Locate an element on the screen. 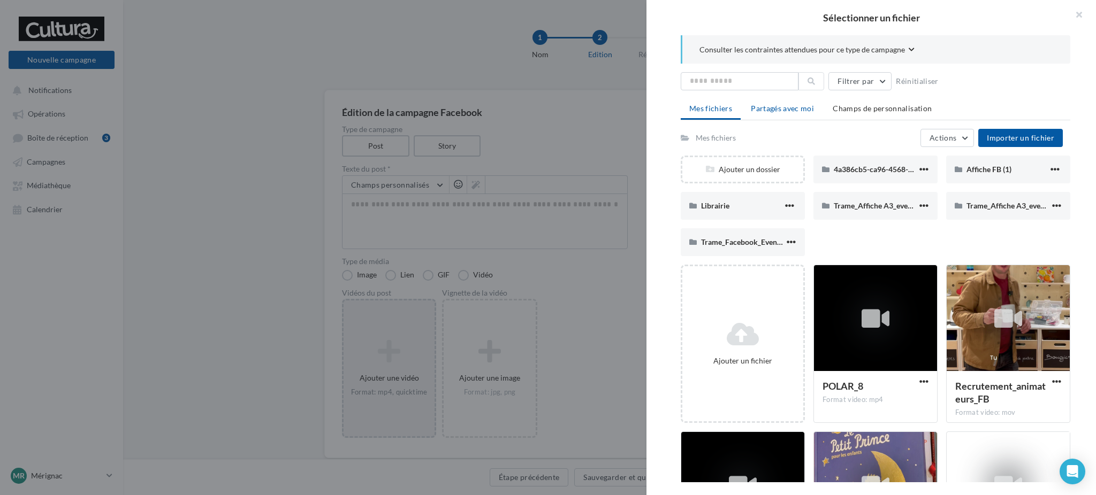  button: Filtrer par is located at coordinates (860, 81).